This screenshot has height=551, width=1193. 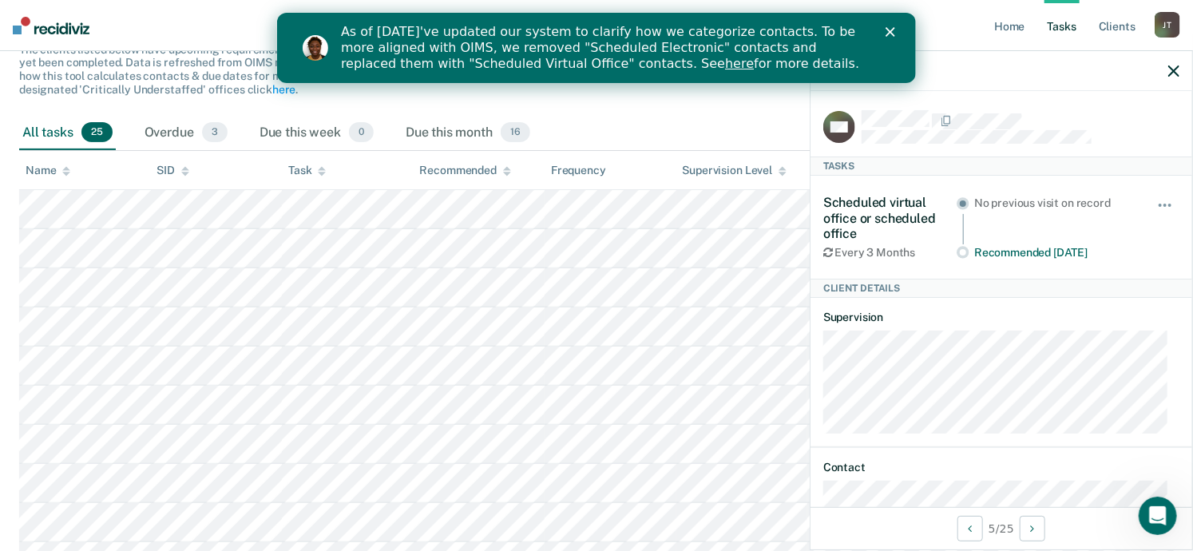 What do you see at coordinates (316, 133) in the screenshot?
I see `div: Due this week` at bounding box center [316, 133].